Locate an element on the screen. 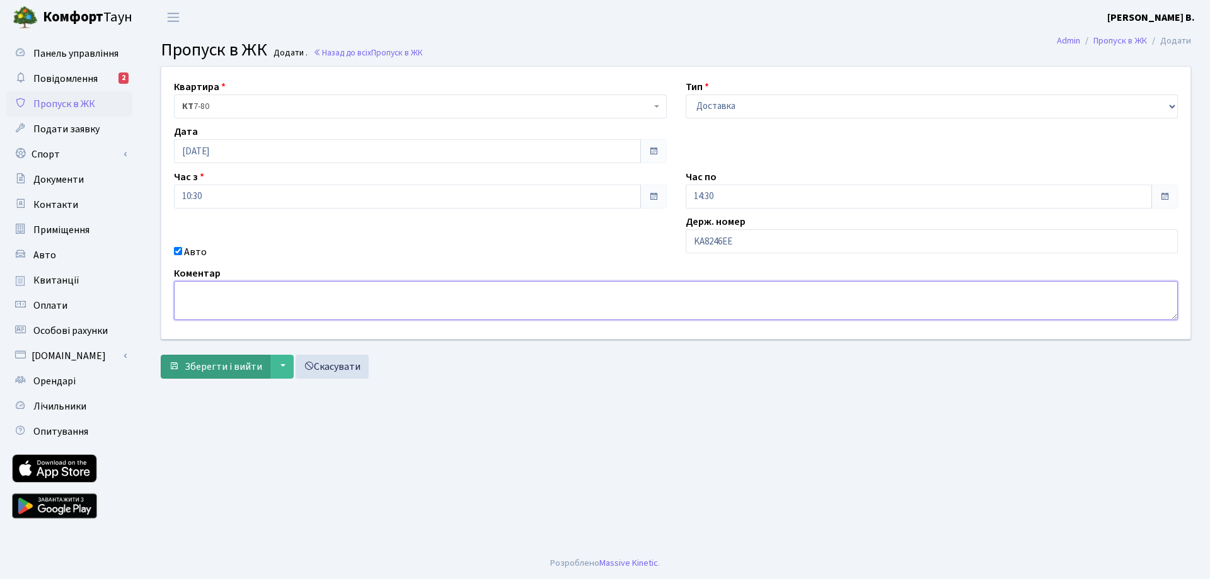  span: Квитанції is located at coordinates (56, 280).